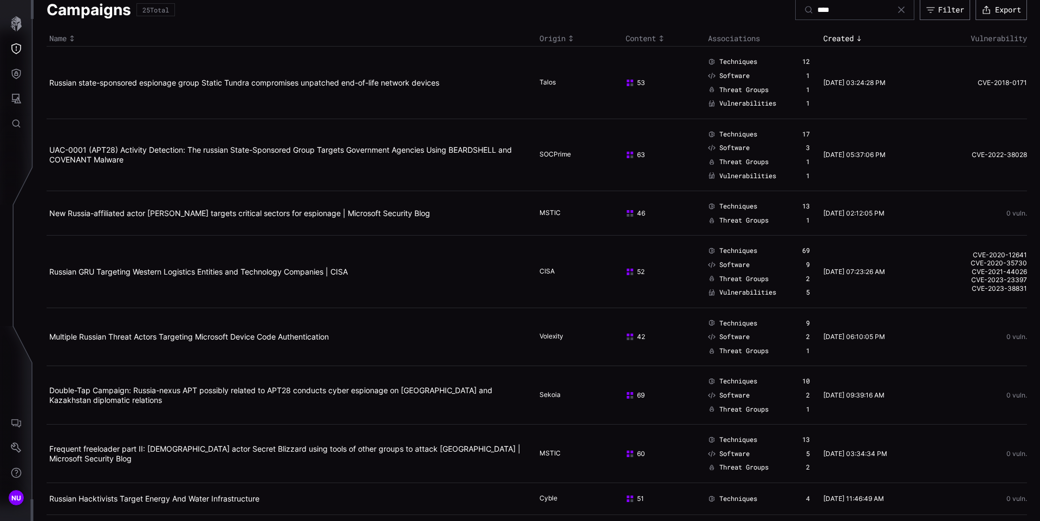 The width and height of the screenshot is (1040, 521). Describe the element at coordinates (660, 337) in the screenshot. I see `div: 42` at that location.